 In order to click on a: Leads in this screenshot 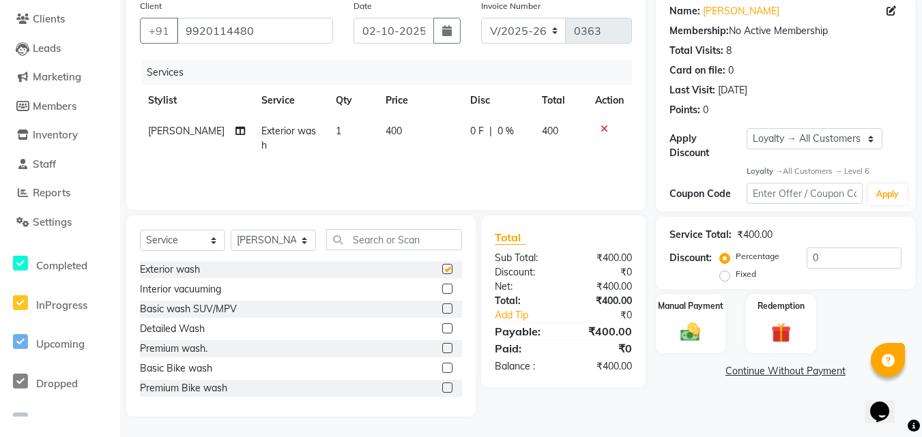, I will do `click(59, 48)`.